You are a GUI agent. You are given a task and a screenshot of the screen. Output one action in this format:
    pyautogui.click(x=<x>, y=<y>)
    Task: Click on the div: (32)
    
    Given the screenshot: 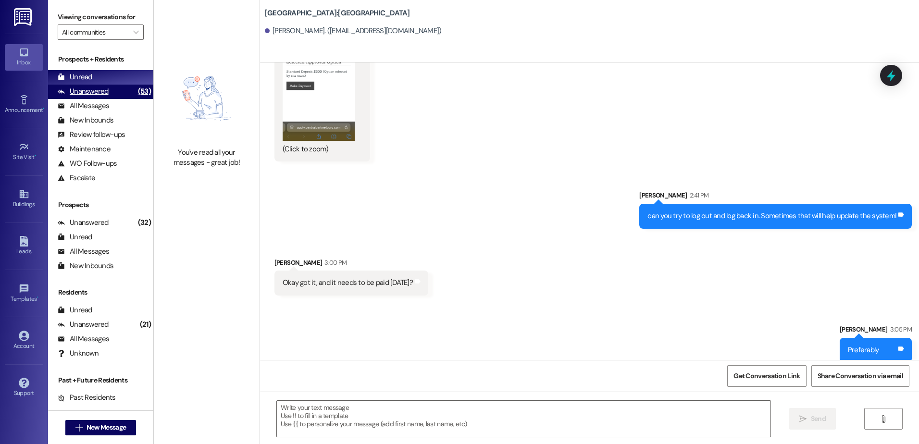 What is the action you would take?
    pyautogui.click(x=144, y=222)
    